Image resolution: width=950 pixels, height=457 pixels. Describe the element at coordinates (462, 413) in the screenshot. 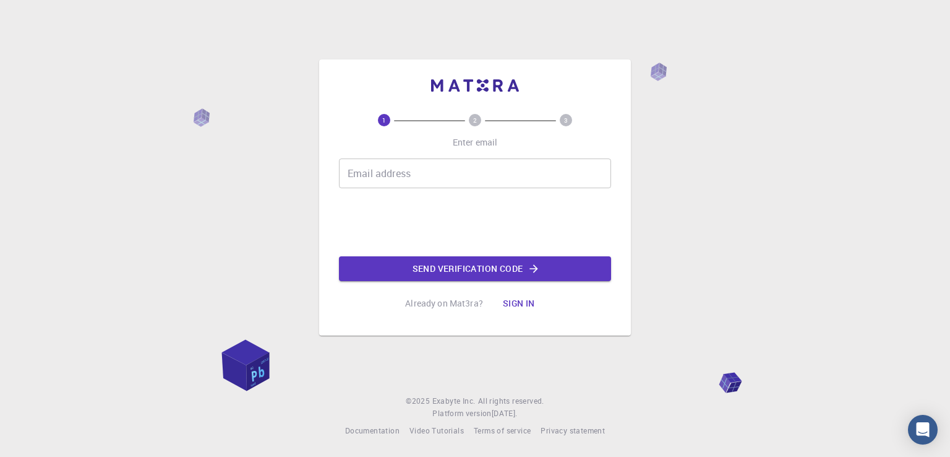

I see `span: Platform version` at that location.